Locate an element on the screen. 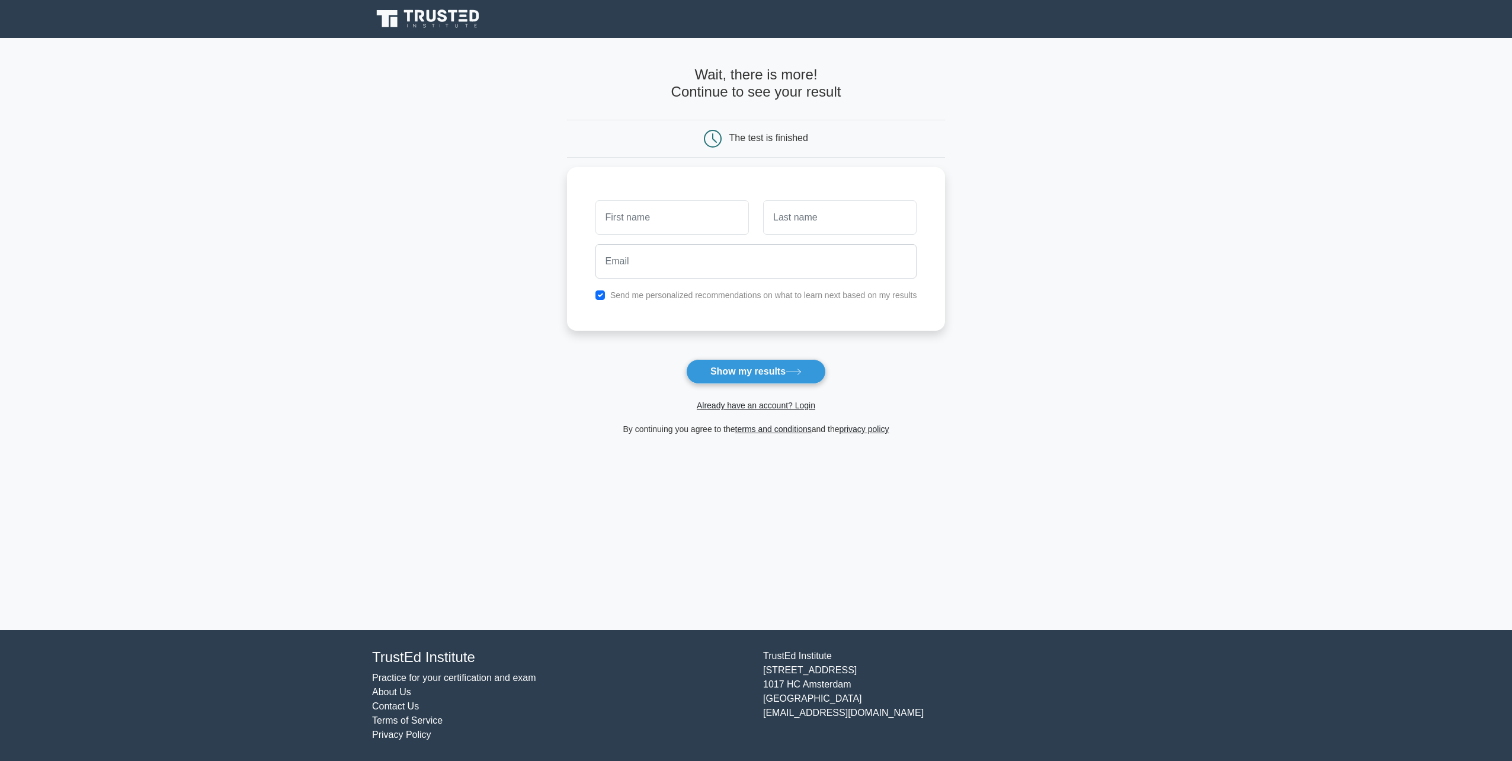  a: terms and conditions is located at coordinates (773, 429).